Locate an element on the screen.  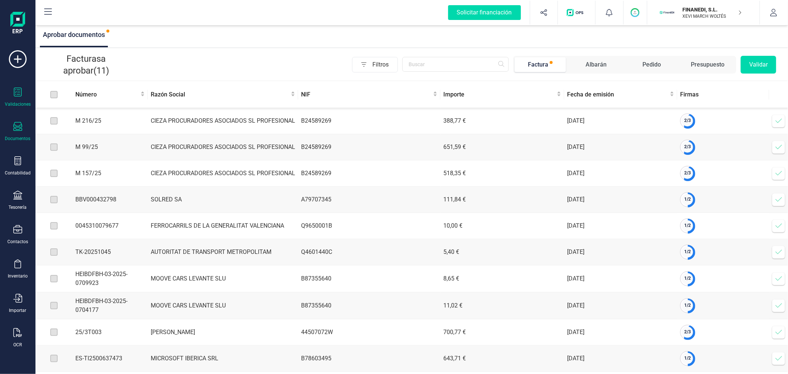
p: XEVI MARCH WOLTÉS is located at coordinates (712, 16).